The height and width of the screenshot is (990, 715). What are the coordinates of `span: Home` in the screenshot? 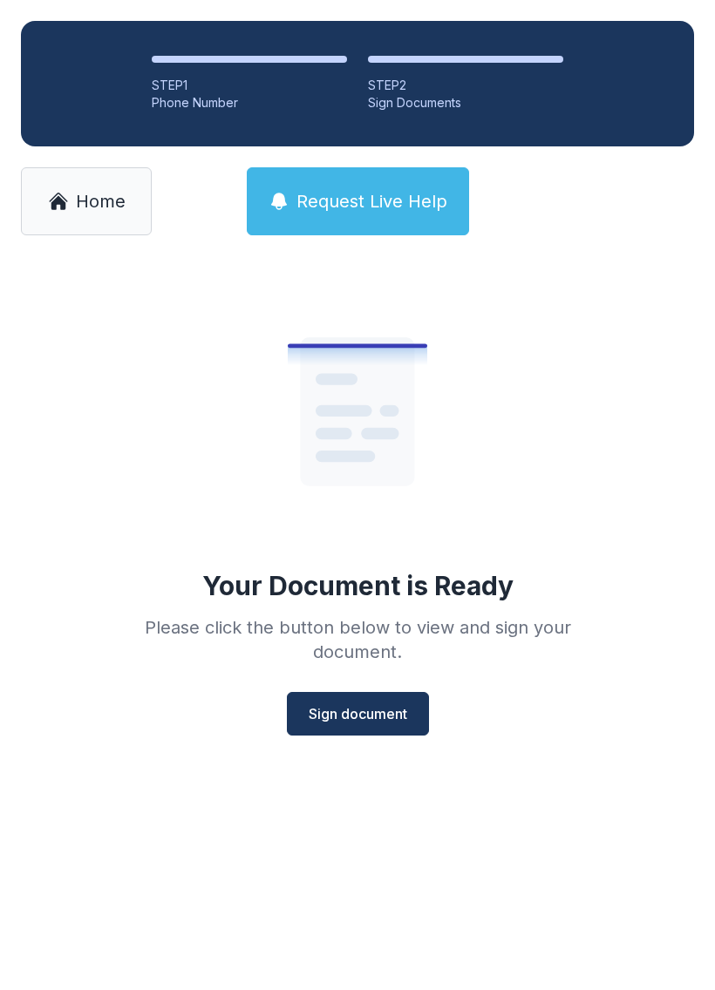 It's located at (100, 201).